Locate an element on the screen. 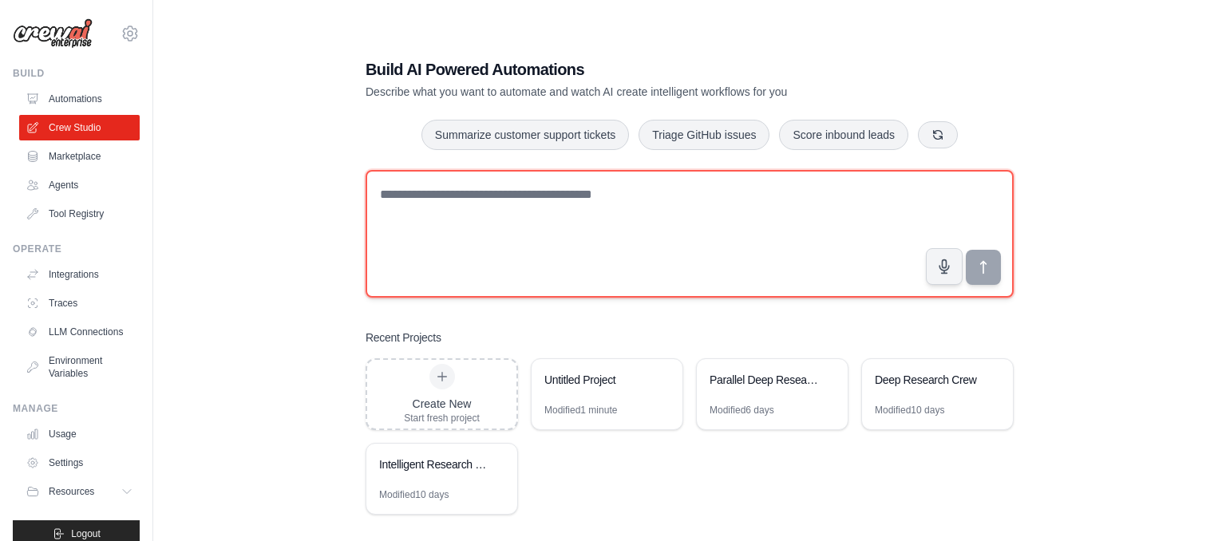 Image resolution: width=1226 pixels, height=541 pixels. button: Score inbound leads is located at coordinates (844, 135).